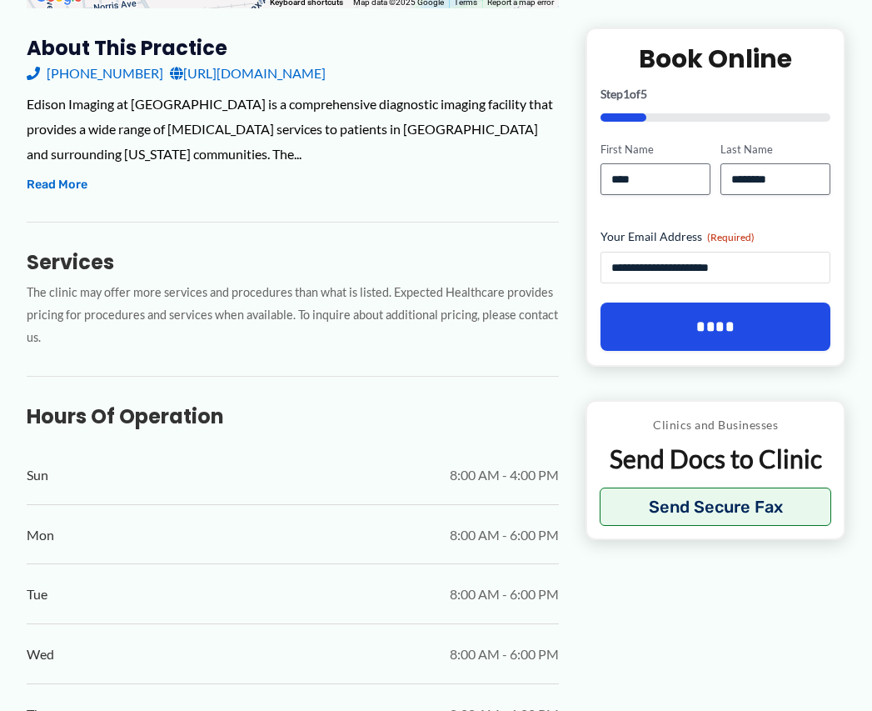 Image resolution: width=872 pixels, height=711 pixels. I want to click on h2: Book Online, so click(716, 57).